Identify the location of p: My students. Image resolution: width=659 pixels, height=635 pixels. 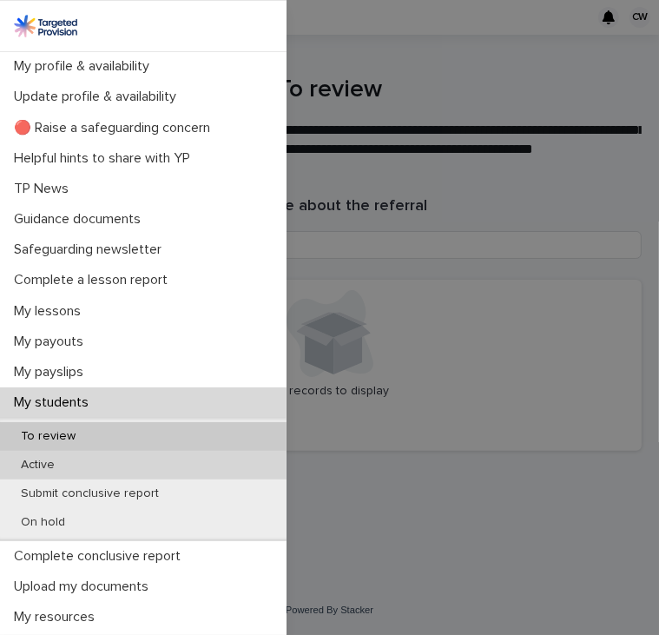
(55, 402).